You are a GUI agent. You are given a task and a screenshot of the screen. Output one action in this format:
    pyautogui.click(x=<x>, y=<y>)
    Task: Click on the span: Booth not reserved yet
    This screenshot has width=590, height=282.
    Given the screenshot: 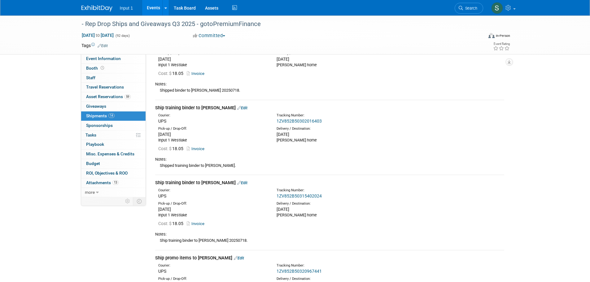 What is the action you would take?
    pyautogui.click(x=102, y=68)
    